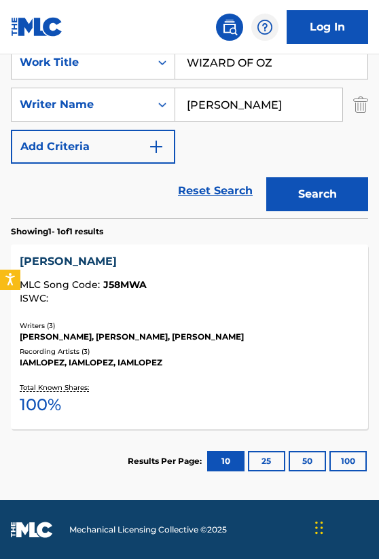  I want to click on span: J58MWA, so click(125, 285).